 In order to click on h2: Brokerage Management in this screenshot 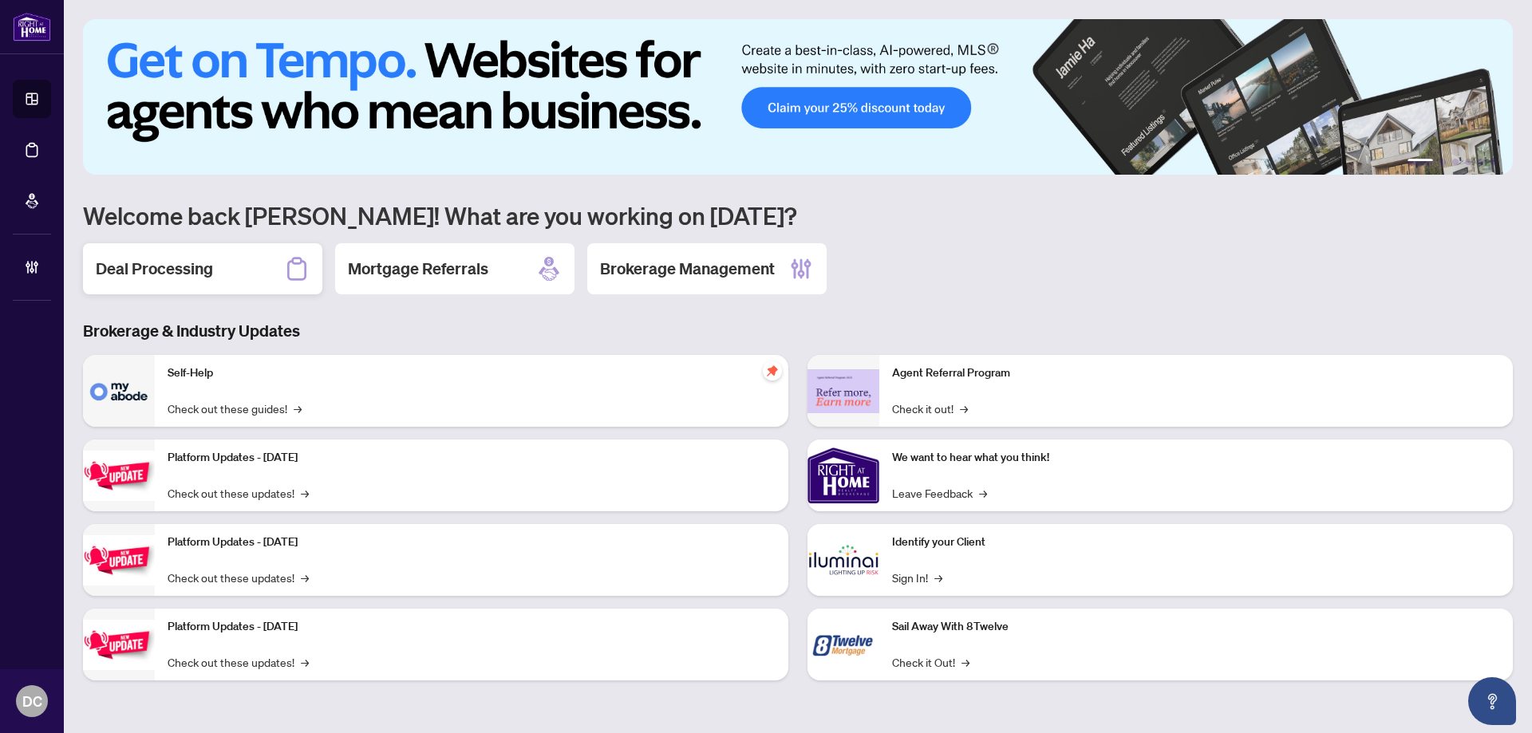, I will do `click(687, 269)`.